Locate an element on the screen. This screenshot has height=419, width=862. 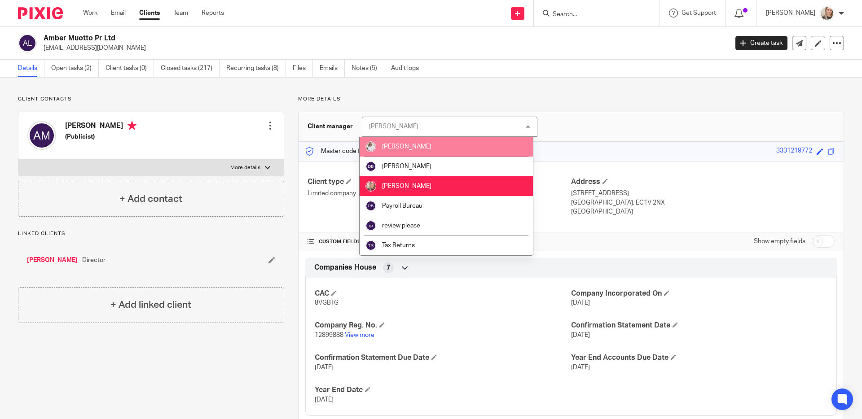
a: Client tasks (0) is located at coordinates (130, 68).